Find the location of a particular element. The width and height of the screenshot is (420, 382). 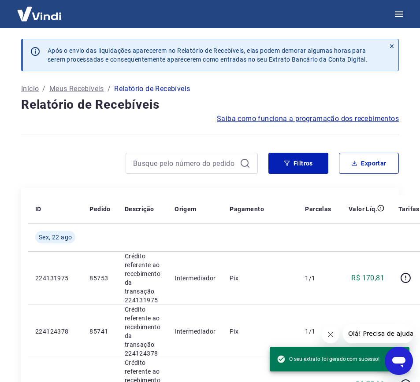

input: Busque pelo número do pedido is located at coordinates (184, 163).